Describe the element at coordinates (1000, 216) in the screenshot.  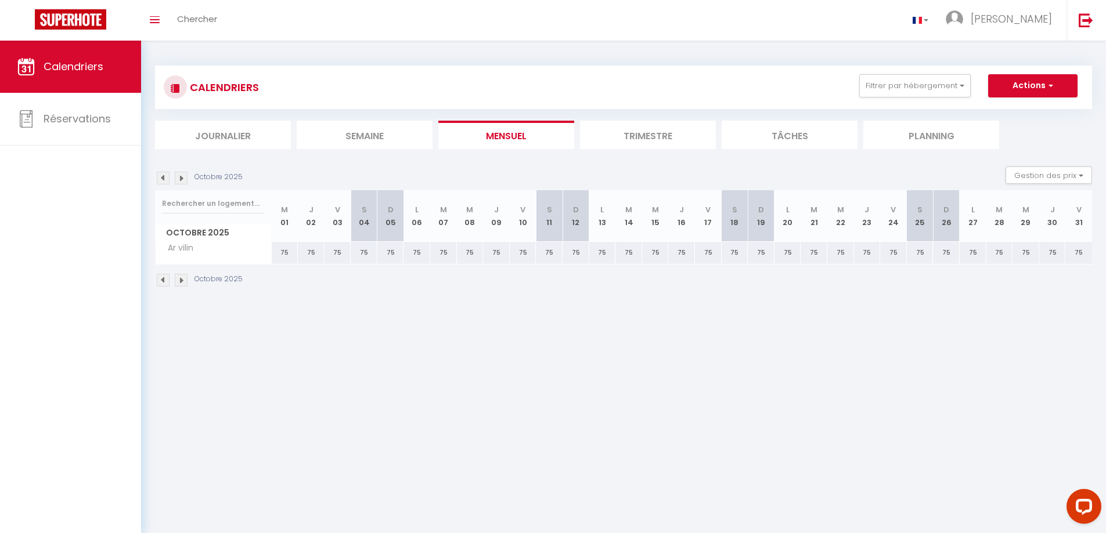
I see `th: 28` at that location.